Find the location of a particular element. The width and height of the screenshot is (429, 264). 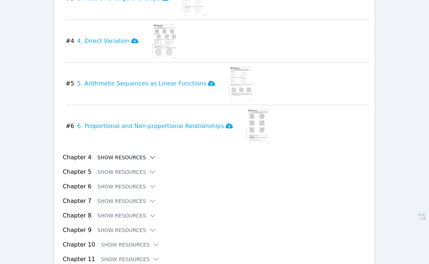

h3: 6. Proportional and Non-proportional Relationships is located at coordinates (155, 126).